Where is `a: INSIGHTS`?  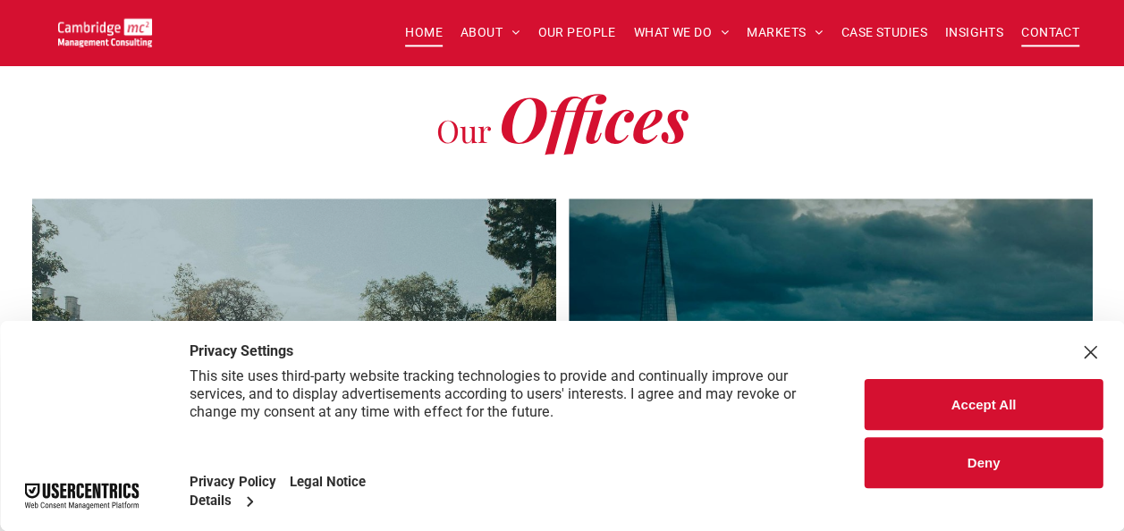 a: INSIGHTS is located at coordinates (974, 32).